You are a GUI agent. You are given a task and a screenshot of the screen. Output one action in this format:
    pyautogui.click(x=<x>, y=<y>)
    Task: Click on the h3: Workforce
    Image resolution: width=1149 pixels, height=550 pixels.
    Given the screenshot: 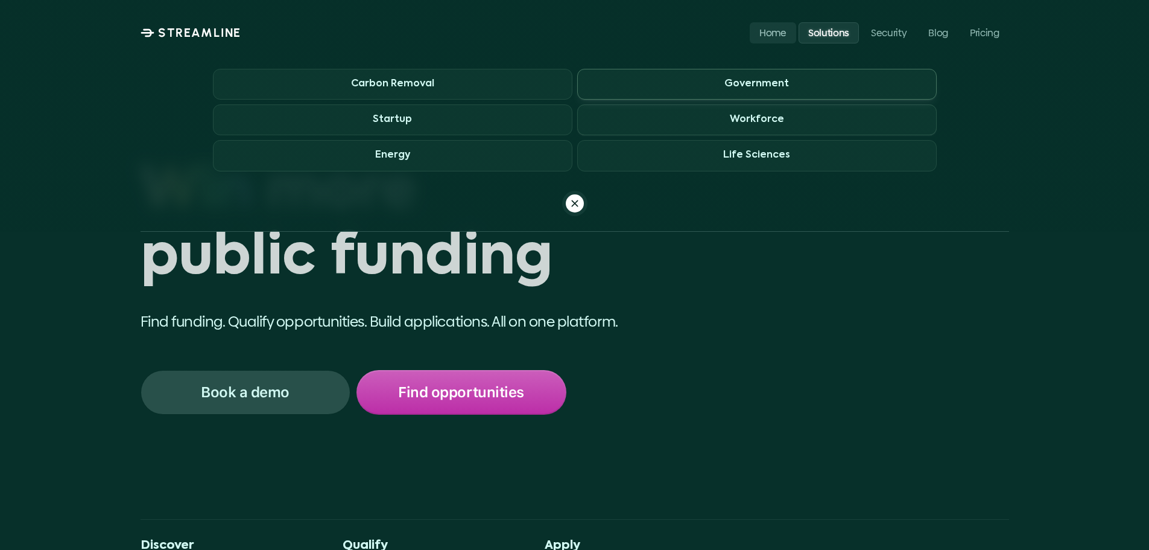 What is the action you would take?
    pyautogui.click(x=757, y=119)
    